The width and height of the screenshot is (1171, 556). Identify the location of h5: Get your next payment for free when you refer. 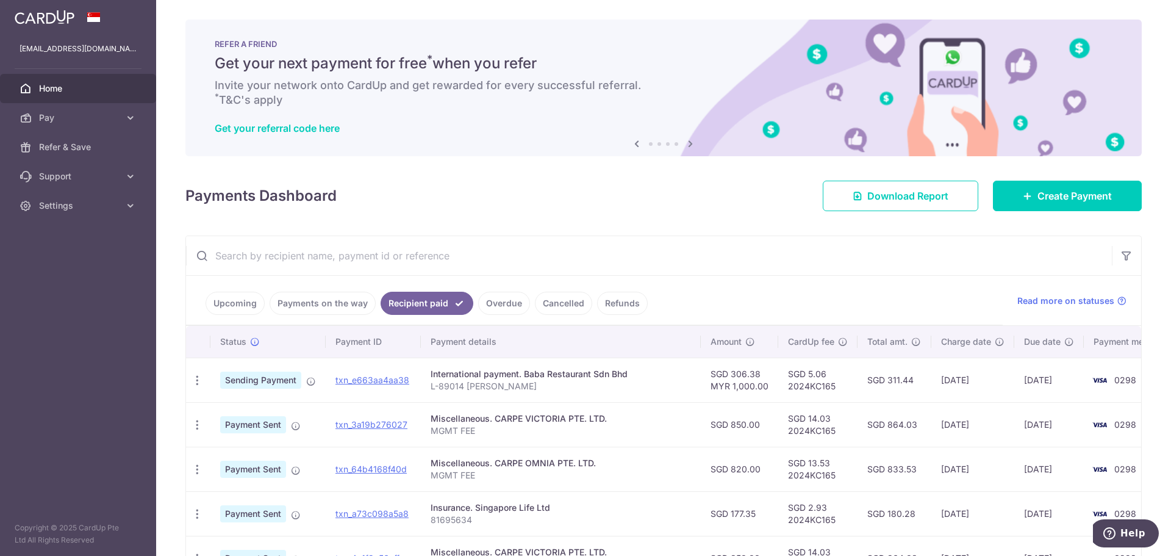
(664, 63).